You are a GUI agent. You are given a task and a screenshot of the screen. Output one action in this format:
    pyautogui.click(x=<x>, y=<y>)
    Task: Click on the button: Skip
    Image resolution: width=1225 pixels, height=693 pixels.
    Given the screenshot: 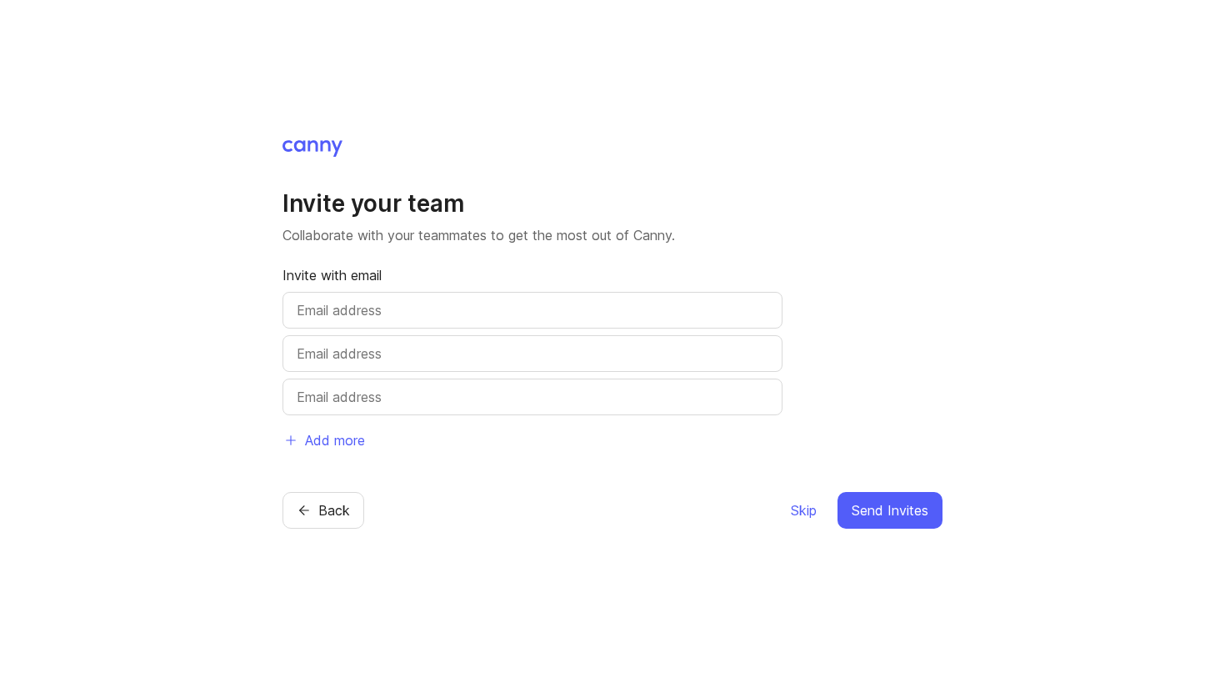 What is the action you would take?
    pyautogui.click(x=804, y=510)
    